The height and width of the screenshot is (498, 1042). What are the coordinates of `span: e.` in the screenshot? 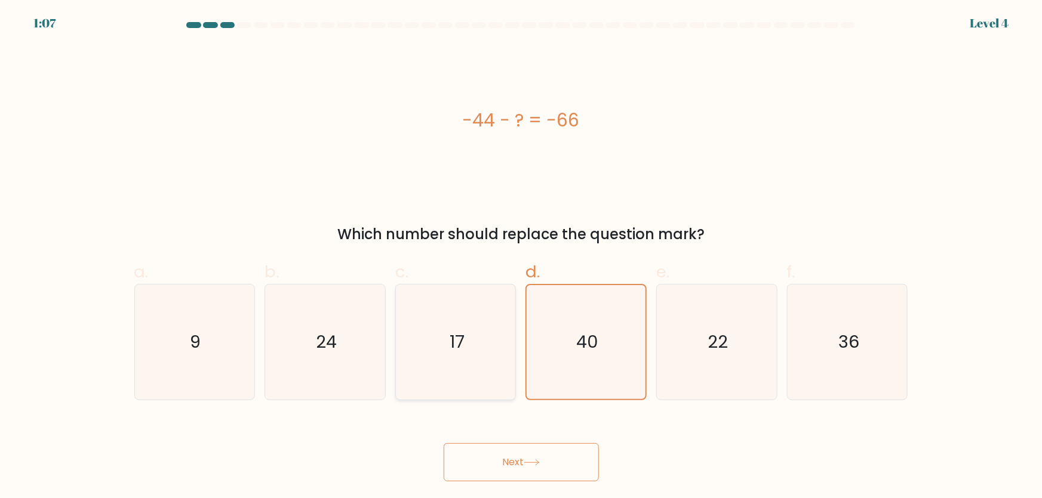 It's located at (663, 272).